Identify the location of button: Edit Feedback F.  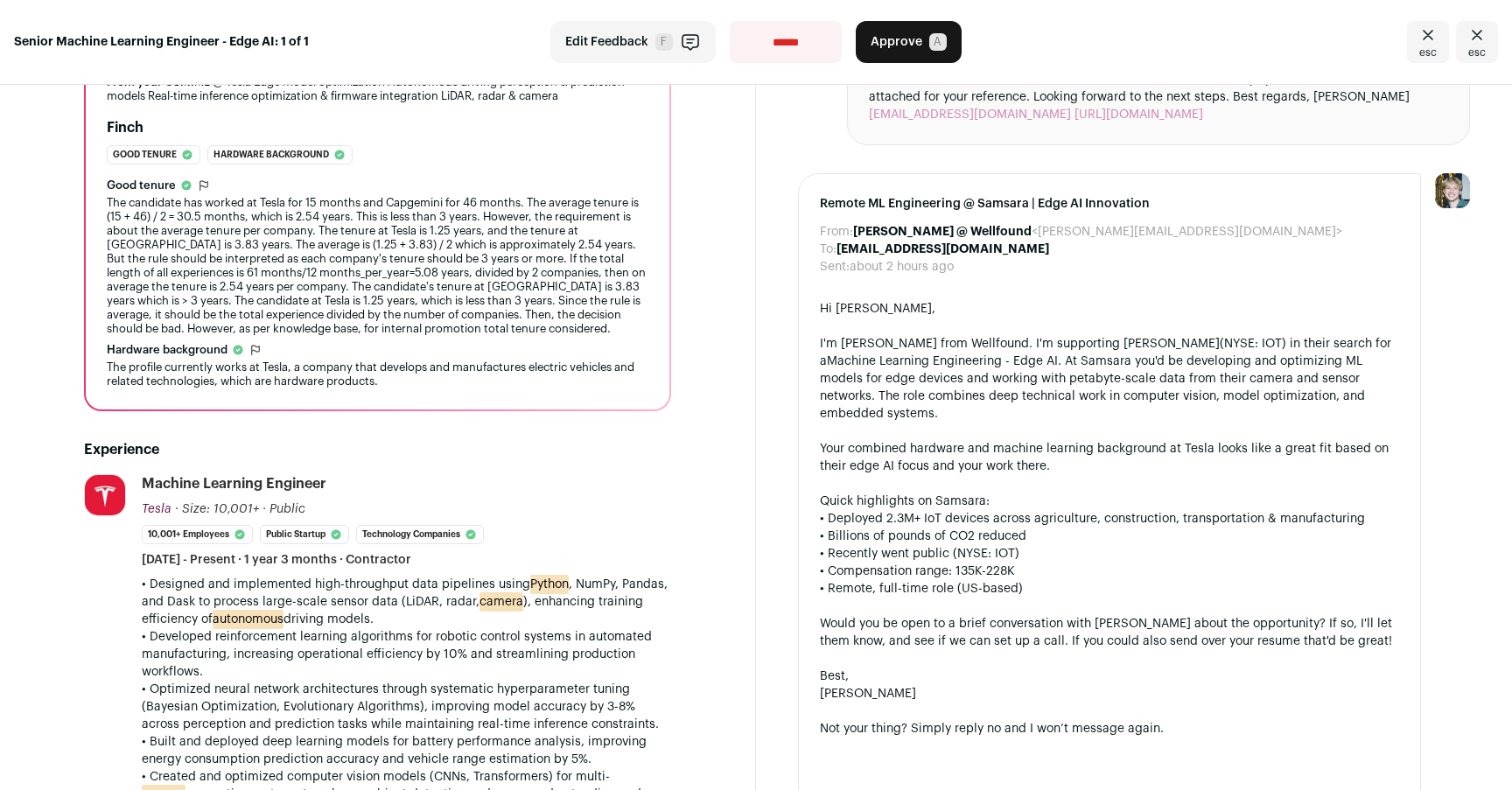
(633, 42).